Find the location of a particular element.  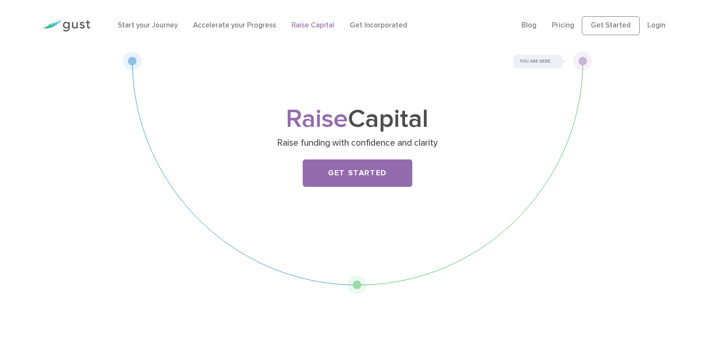

a: Pricing is located at coordinates (563, 25).